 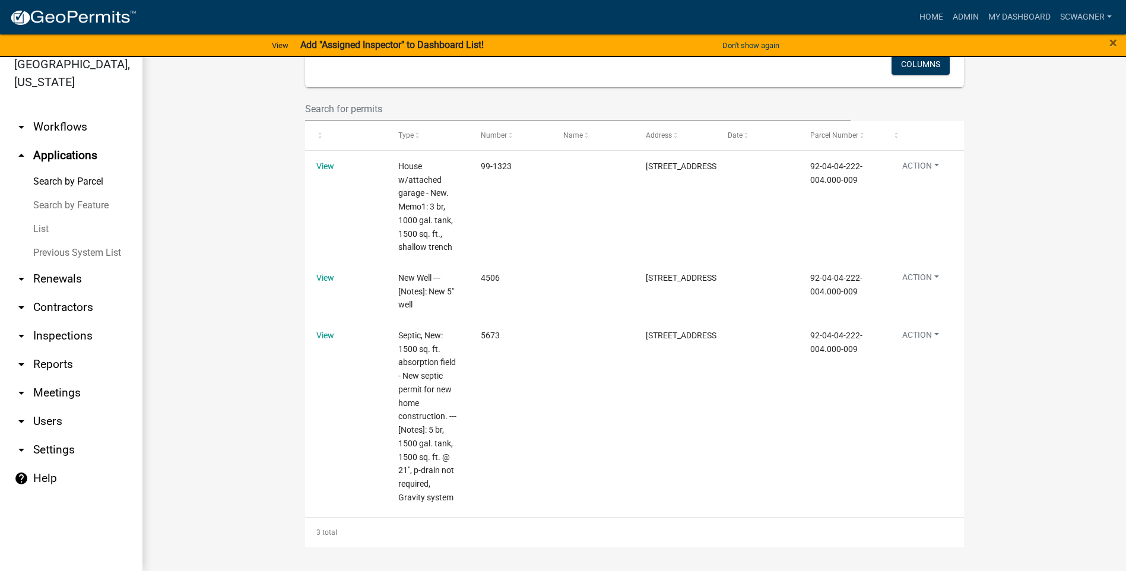 What do you see at coordinates (834, 135) in the screenshot?
I see `span: Parcel Number` at bounding box center [834, 135].